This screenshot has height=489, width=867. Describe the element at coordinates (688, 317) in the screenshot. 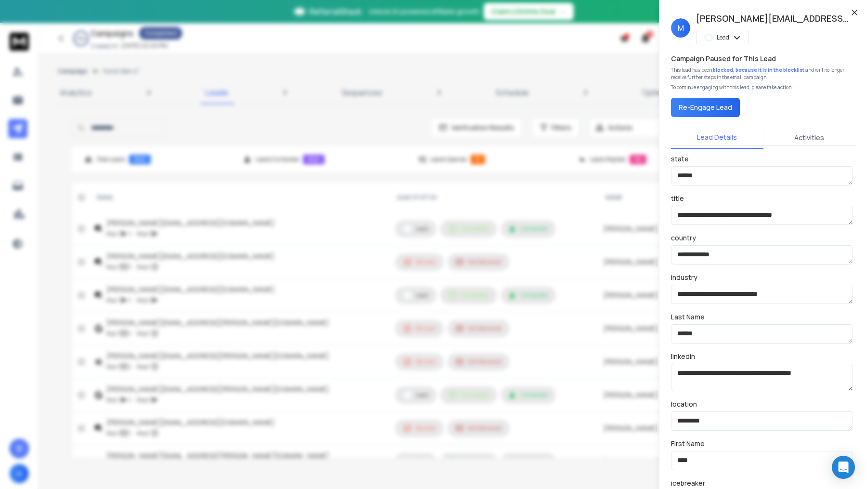

I see `label: Last Name` at that location.